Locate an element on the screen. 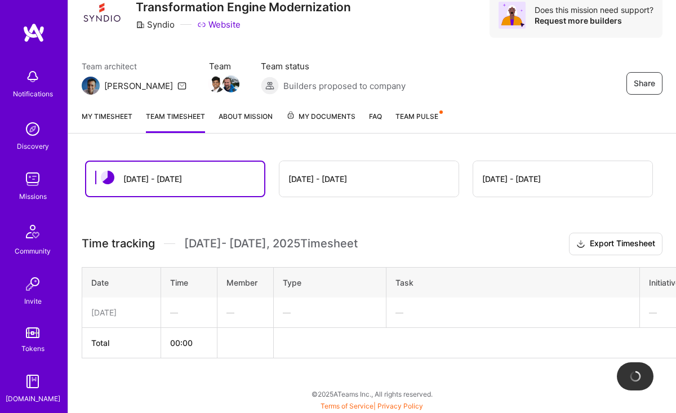  th: Task is located at coordinates (513, 282).